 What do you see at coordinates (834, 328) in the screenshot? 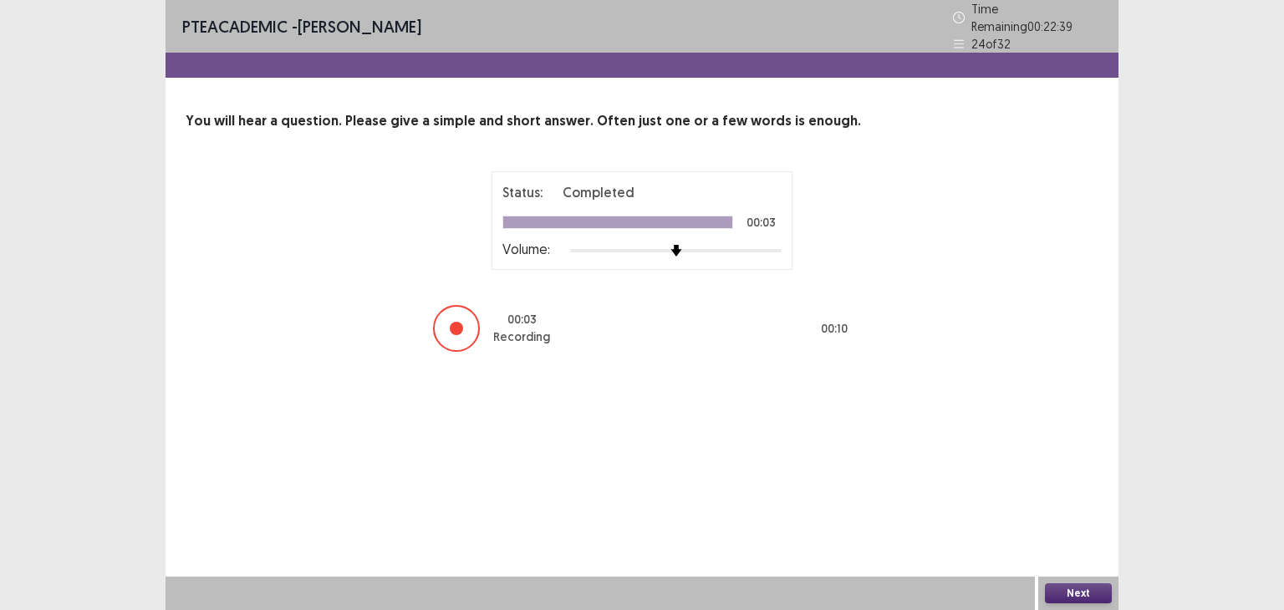
I see `p: 00 : 10` at bounding box center [834, 328].